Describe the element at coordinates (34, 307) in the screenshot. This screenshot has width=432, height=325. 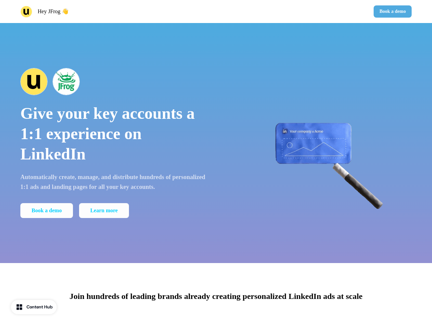
I see `button: Content Hub` at that location.